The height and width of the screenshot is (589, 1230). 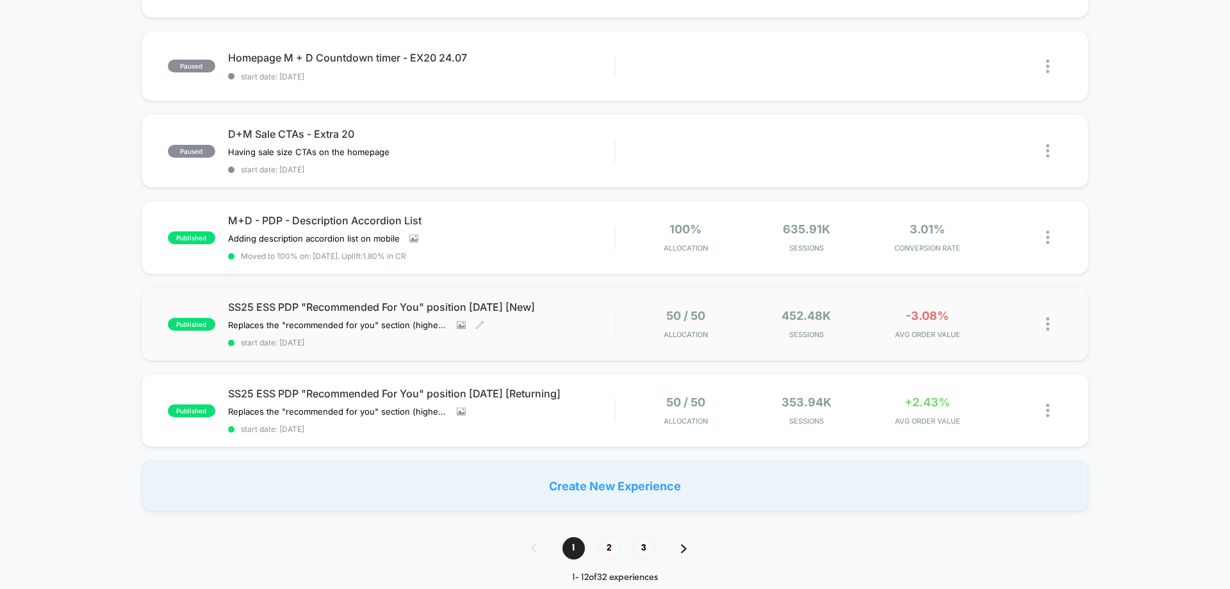 I want to click on span: 2, so click(x=609, y=548).